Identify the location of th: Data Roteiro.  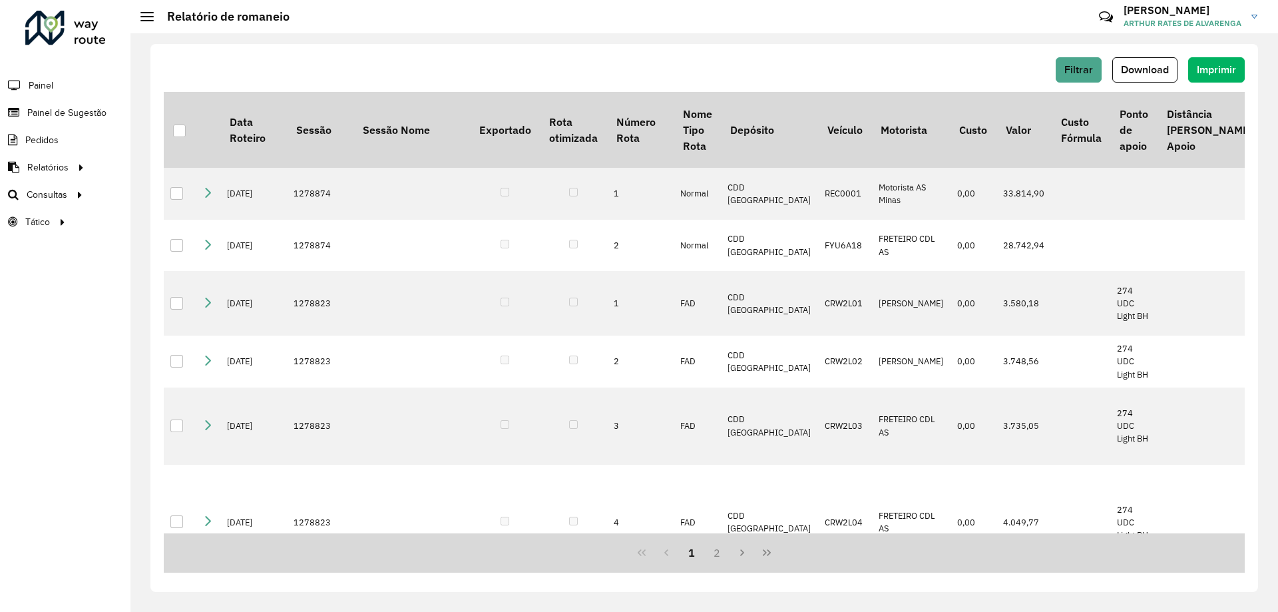
(254, 130).